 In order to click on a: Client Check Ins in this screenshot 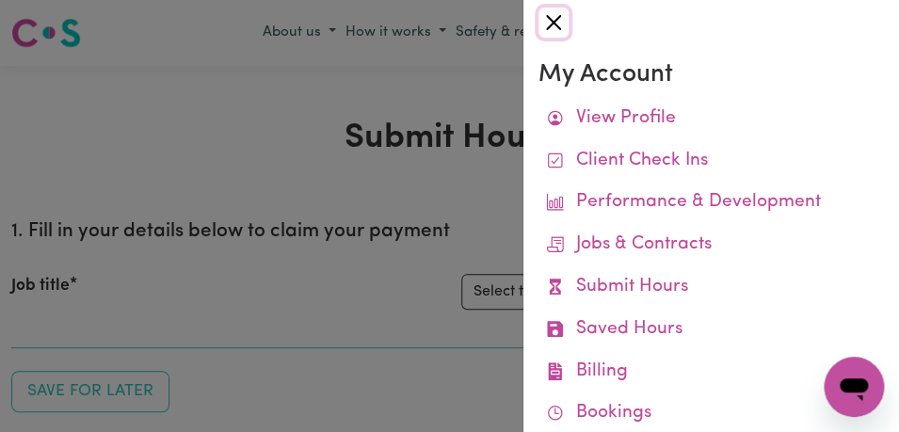, I will do `click(711, 161)`.